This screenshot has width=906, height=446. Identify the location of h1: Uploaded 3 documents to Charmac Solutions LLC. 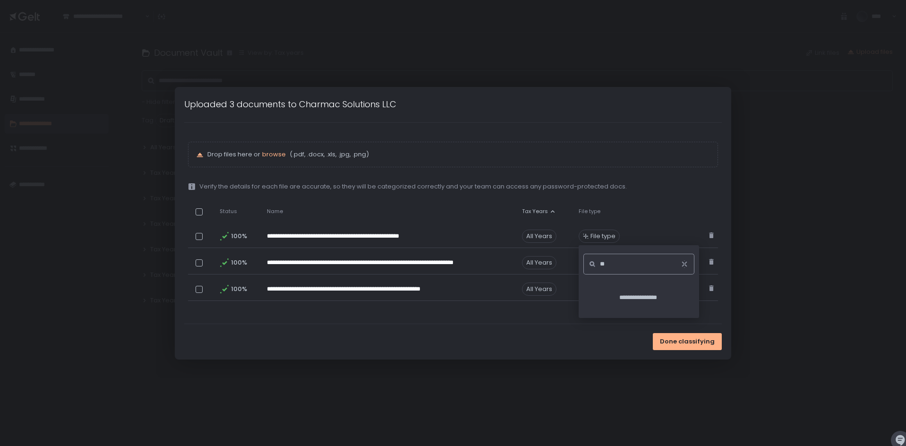
(290, 104).